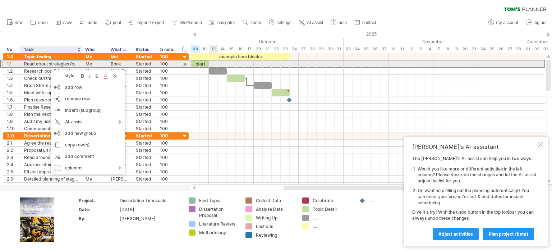 Image resolution: width=552 pixels, height=250 pixels. What do you see at coordinates (12, 157) in the screenshot?
I see `div: 2.3` at bounding box center [12, 157].